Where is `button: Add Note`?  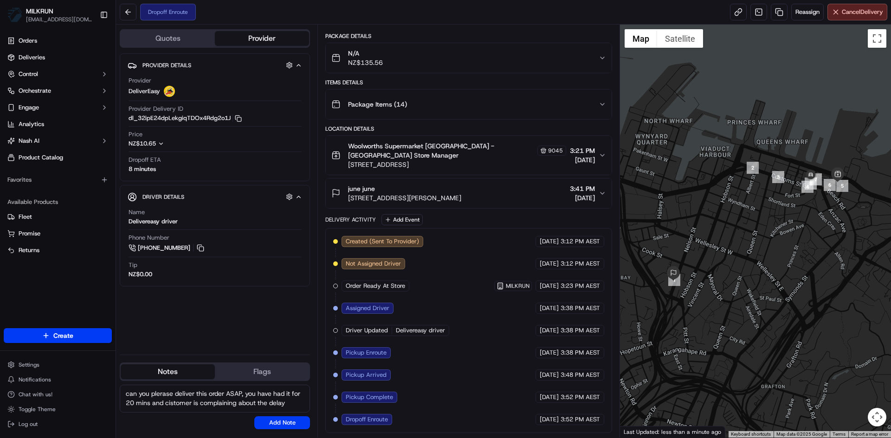
button: Add Note is located at coordinates (282, 423).